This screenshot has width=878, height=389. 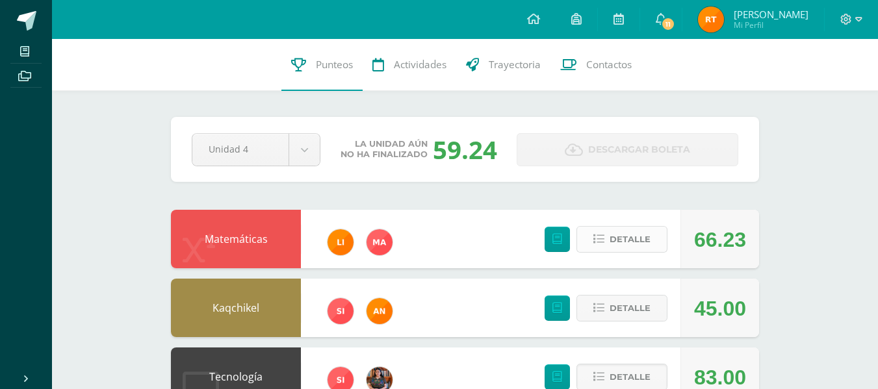 What do you see at coordinates (503, 65) in the screenshot?
I see `a: Trayectoria` at bounding box center [503, 65].